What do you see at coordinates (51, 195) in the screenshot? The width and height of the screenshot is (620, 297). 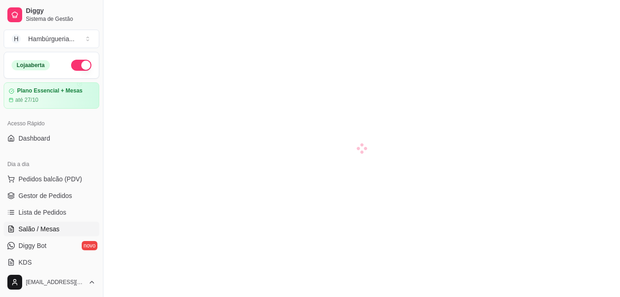 I see `a: Gestor de Pedidos` at bounding box center [51, 195].